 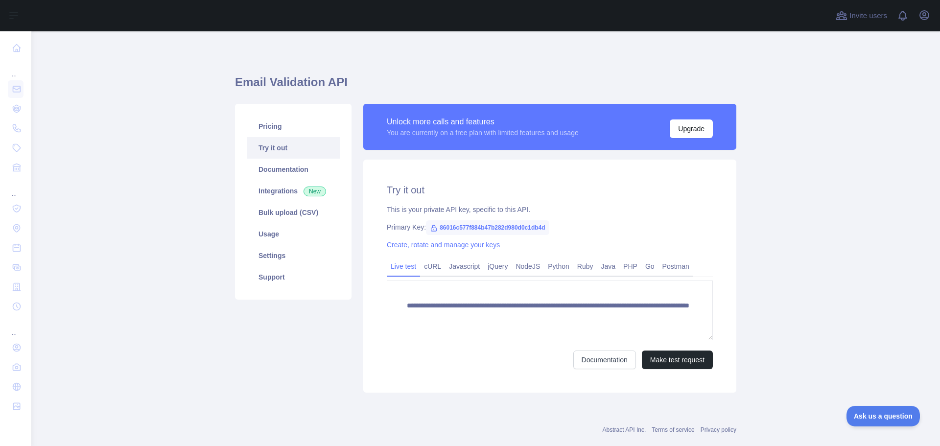 What do you see at coordinates (558, 266) in the screenshot?
I see `a: Python` at bounding box center [558, 266].